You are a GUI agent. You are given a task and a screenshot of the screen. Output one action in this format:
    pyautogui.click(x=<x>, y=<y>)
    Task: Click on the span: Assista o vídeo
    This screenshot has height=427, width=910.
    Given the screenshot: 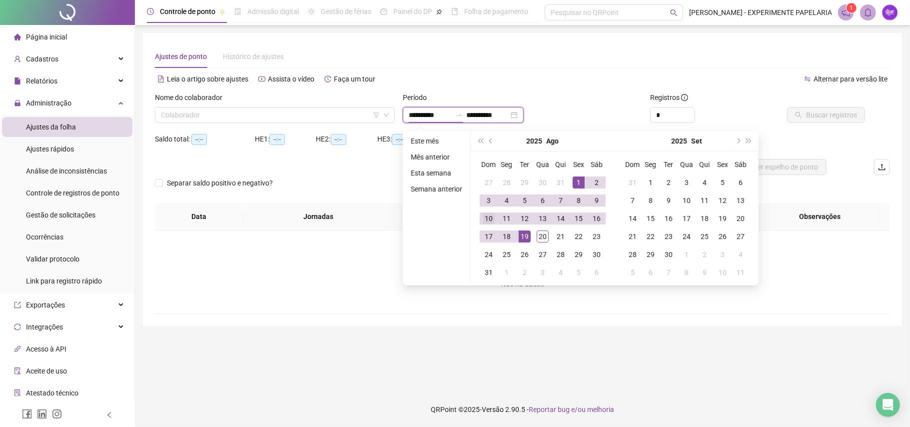 What is the action you would take?
    pyautogui.click(x=291, y=79)
    